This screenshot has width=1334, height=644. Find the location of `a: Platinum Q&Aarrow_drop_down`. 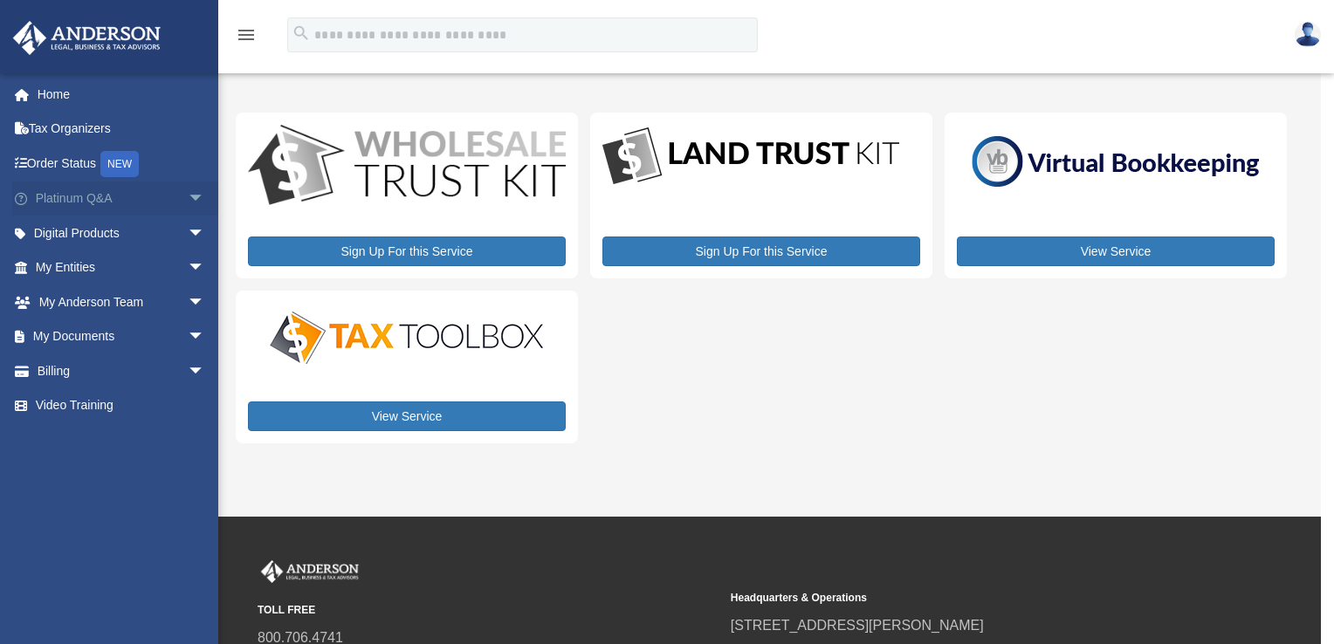

a: Platinum Q&Aarrow_drop_down is located at coordinates (121, 199).